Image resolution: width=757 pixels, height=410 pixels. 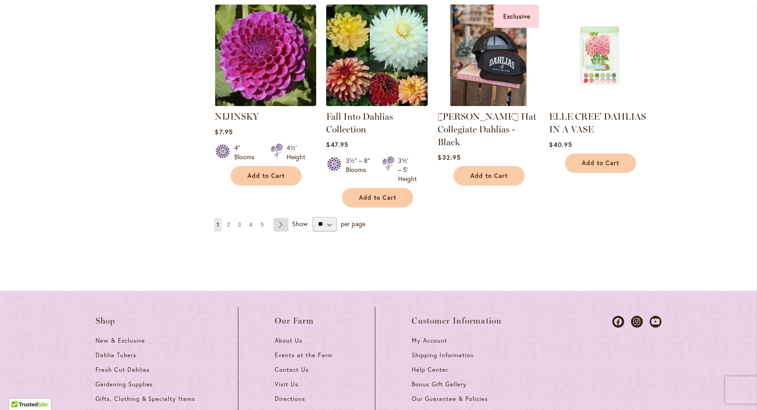 What do you see at coordinates (116, 355) in the screenshot?
I see `span: Dahlia Tubers` at bounding box center [116, 355].